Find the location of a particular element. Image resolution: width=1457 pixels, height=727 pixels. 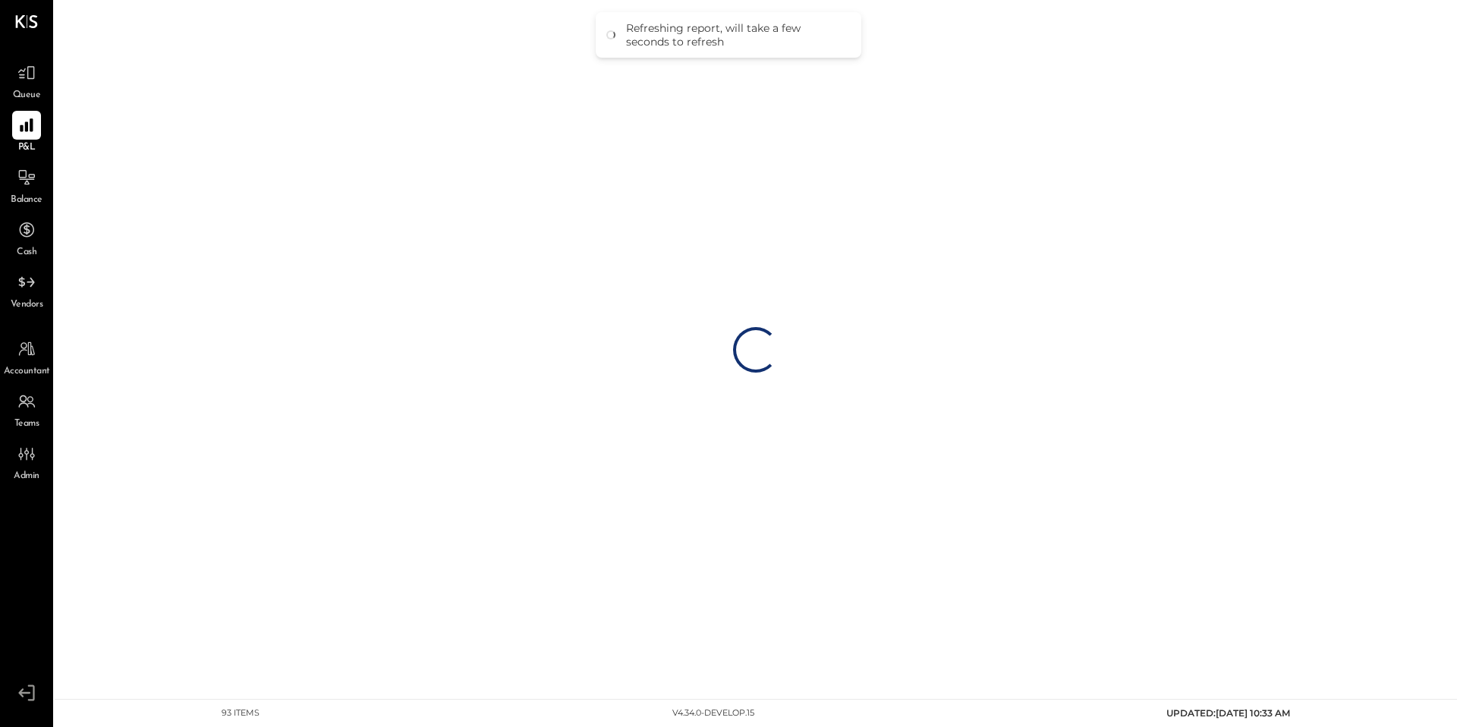

span: Vendors is located at coordinates (27, 305).